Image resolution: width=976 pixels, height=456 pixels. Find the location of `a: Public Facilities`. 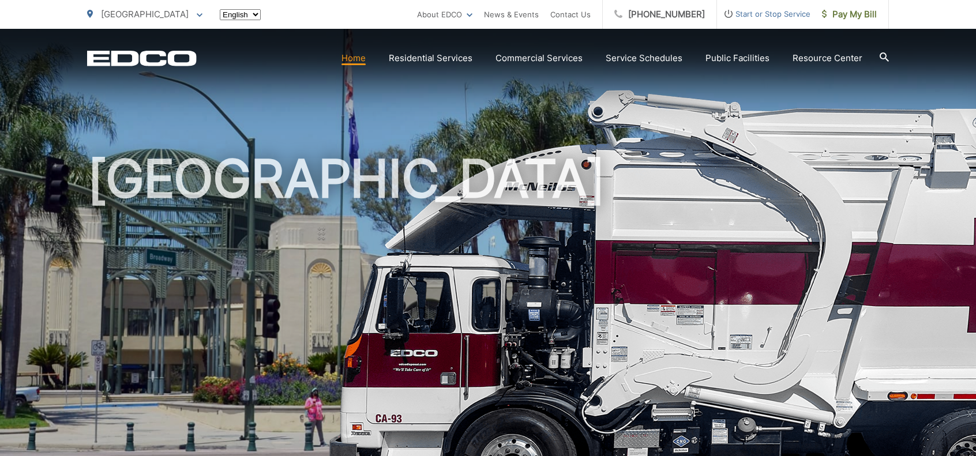

a: Public Facilities is located at coordinates (737, 58).